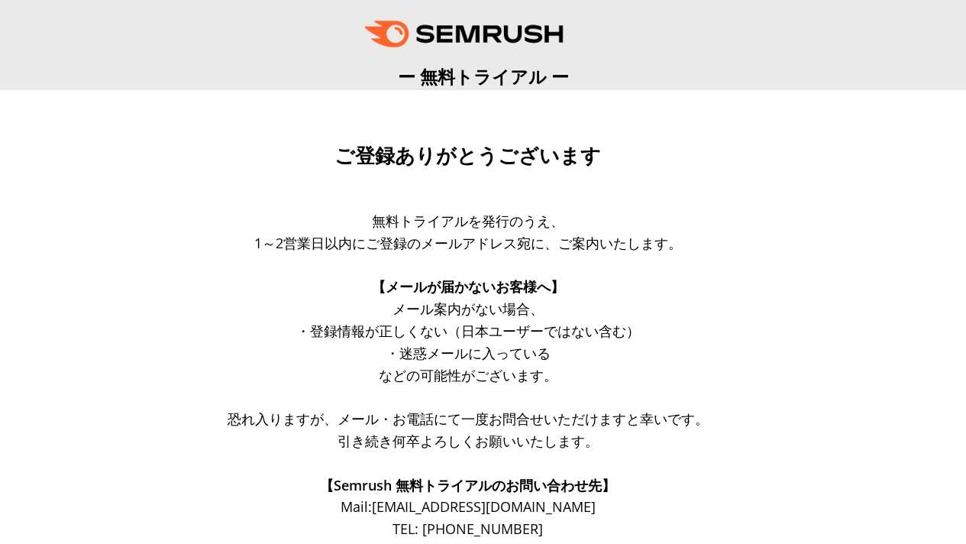 The width and height of the screenshot is (966, 544). Describe the element at coordinates (467, 156) in the screenshot. I see `span: ご登録ありがとうございます` at that location.